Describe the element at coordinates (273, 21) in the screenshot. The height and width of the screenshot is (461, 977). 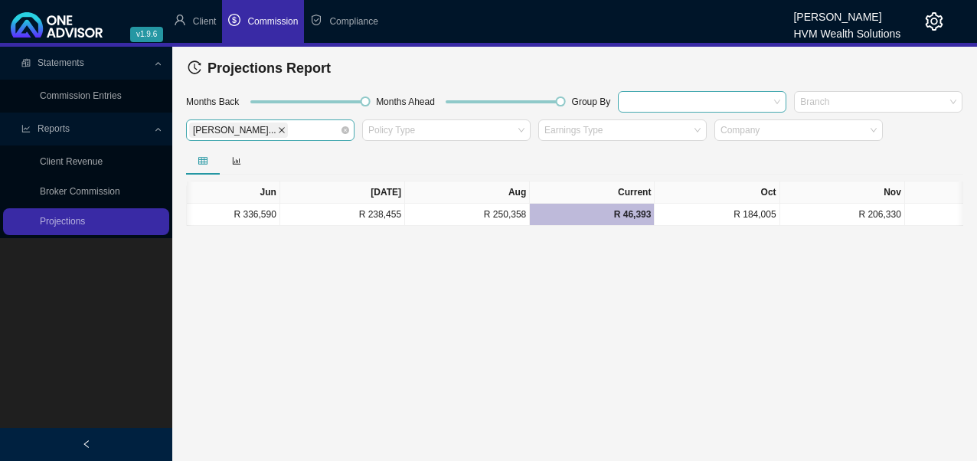
I see `span: Commission` at that location.